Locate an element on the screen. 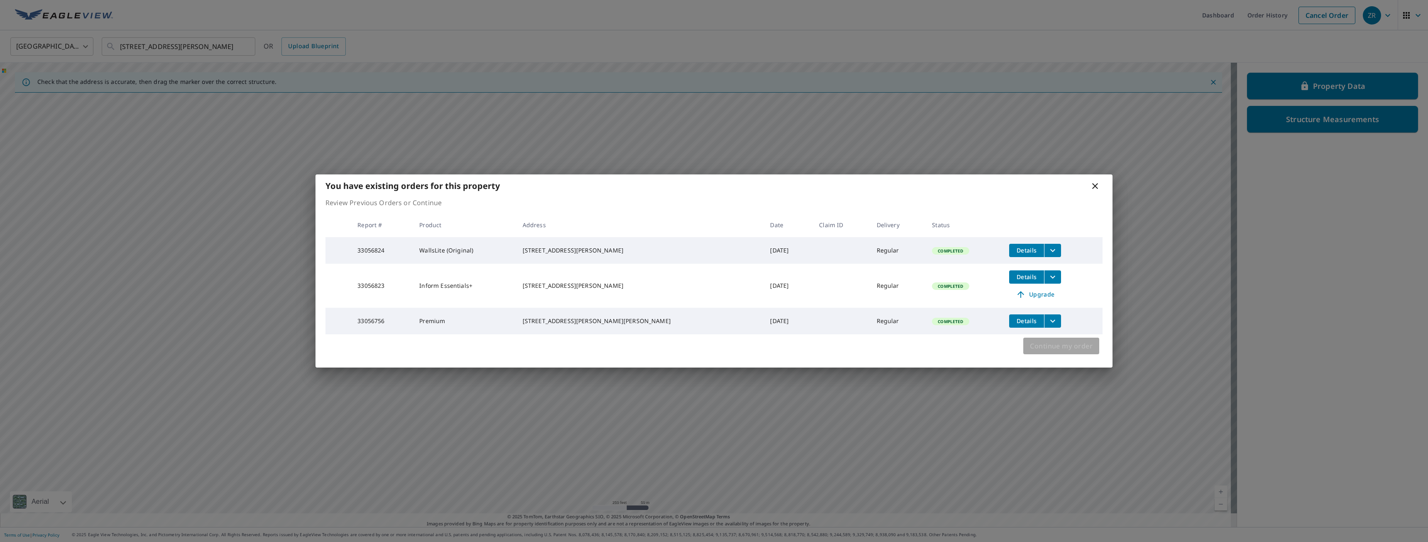 This screenshot has width=1428, height=542. button: filesDropdownBtn-33056756 is located at coordinates (1053, 321).